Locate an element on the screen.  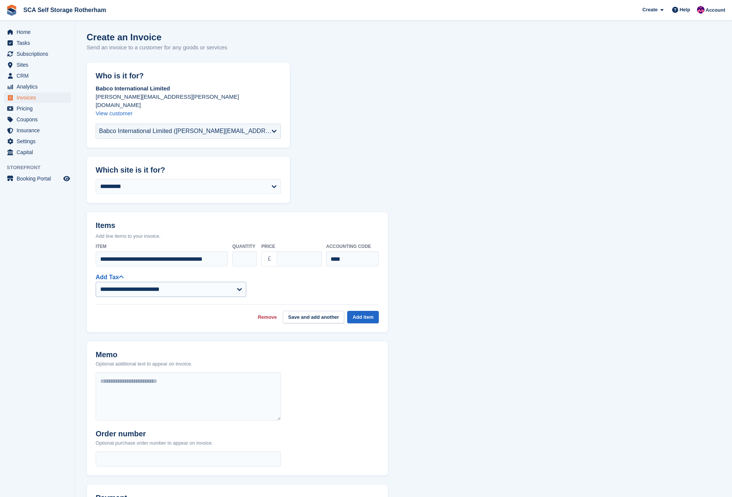
label: Accounting code is located at coordinates (353, 246).